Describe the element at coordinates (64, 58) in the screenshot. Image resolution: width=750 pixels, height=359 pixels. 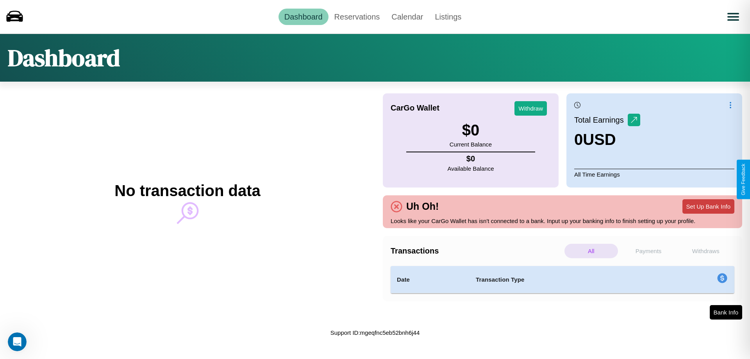
I see `h1: Dashboard` at that location.